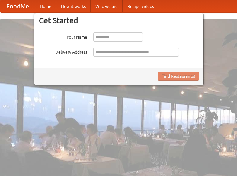 Image resolution: width=237 pixels, height=176 pixels. What do you see at coordinates (17, 6) in the screenshot?
I see `a: FoodMe` at bounding box center [17, 6].